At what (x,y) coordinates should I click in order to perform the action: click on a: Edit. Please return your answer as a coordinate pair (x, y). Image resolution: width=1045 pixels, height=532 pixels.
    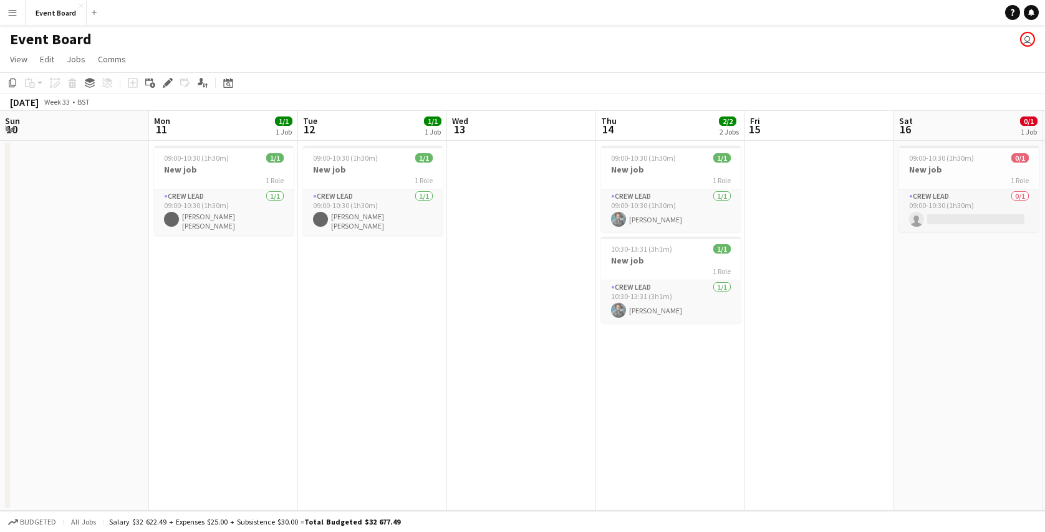
    Looking at the image, I should click on (47, 59).